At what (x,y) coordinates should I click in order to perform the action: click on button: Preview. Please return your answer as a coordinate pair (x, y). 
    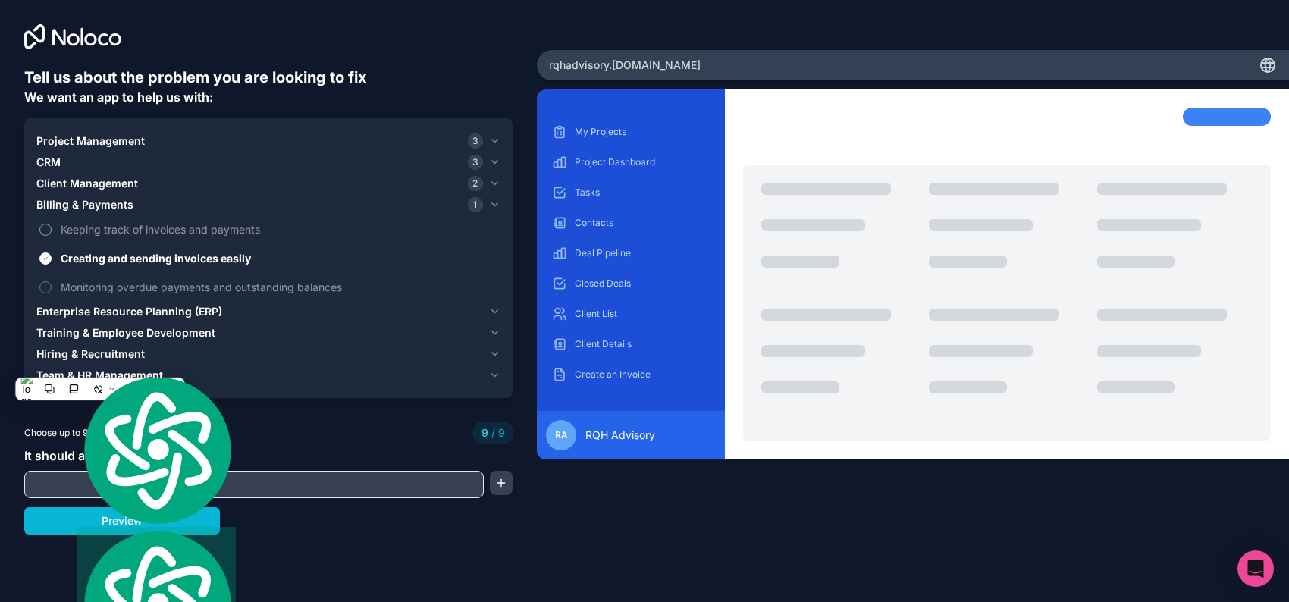
    Looking at the image, I should click on (122, 521).